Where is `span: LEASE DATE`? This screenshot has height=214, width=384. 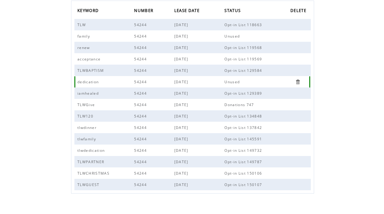 span: LEASE DATE is located at coordinates (188, 11).